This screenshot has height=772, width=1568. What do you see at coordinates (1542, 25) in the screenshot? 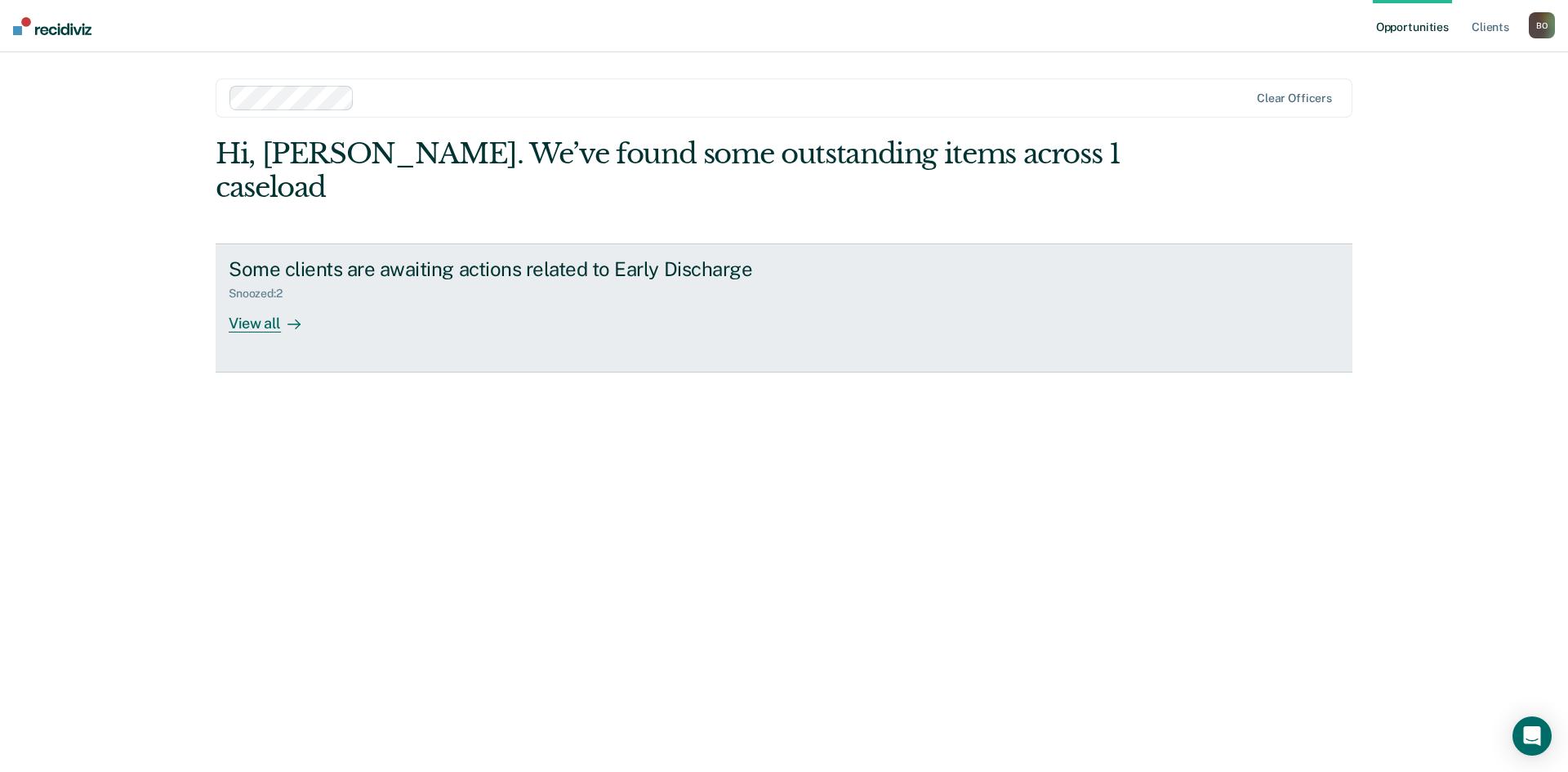
I see `div: B O` at bounding box center [1542, 25].